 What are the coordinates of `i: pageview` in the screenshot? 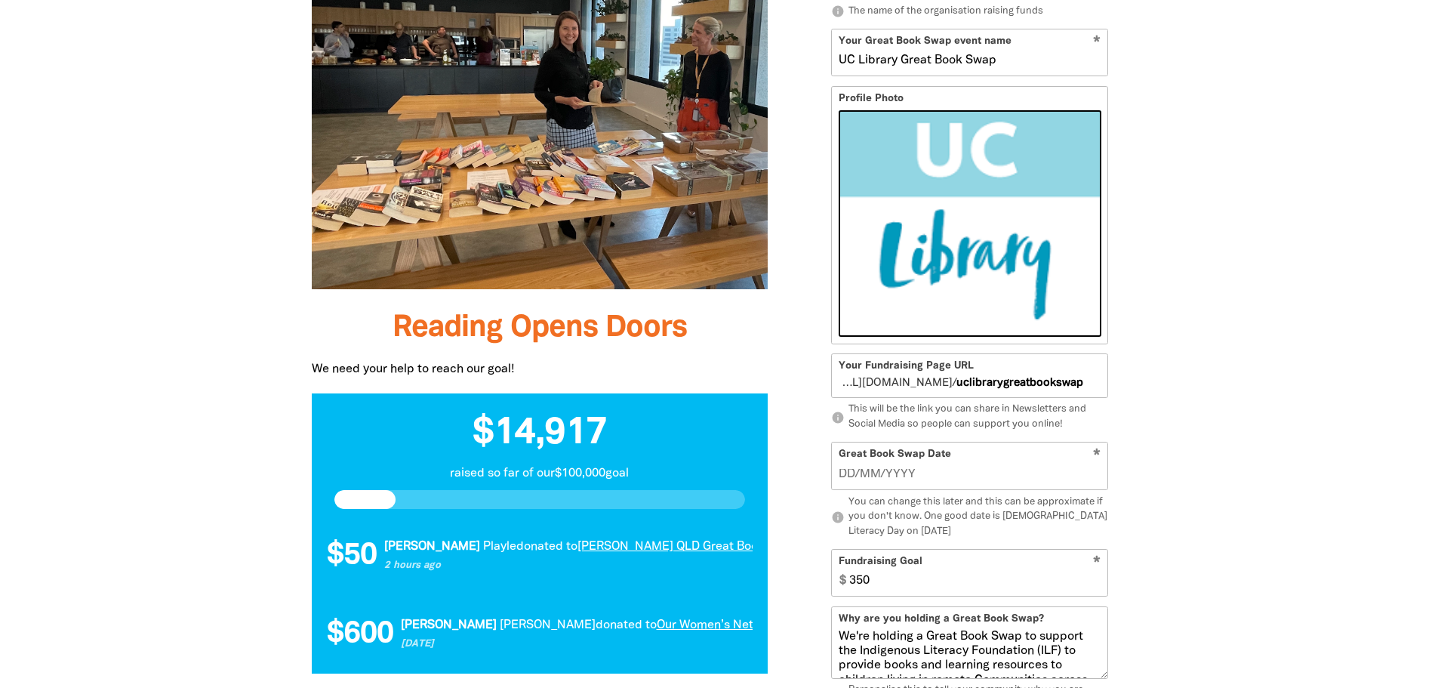 It's located at (948, 224).